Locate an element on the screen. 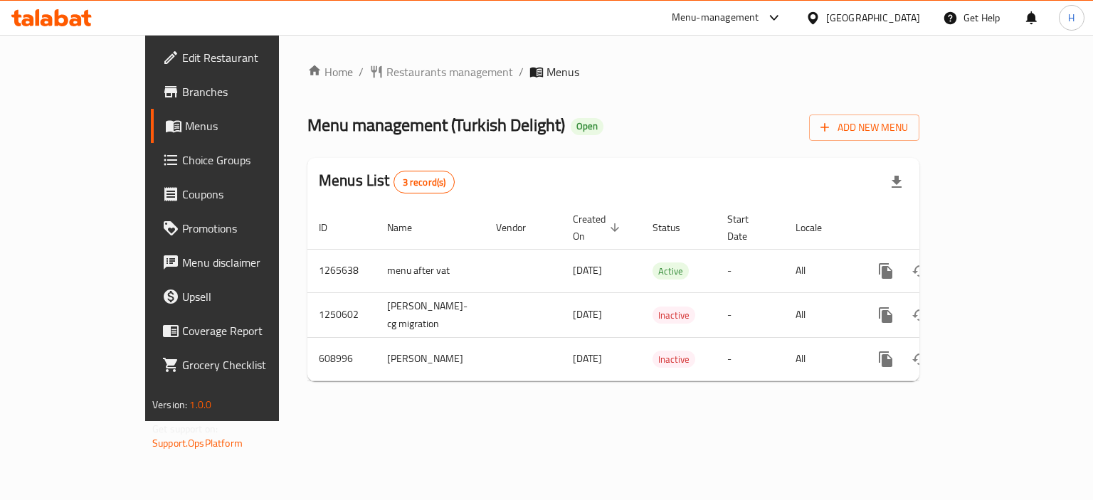 This screenshot has width=1093, height=500. span: Restaurants management is located at coordinates (450, 72).